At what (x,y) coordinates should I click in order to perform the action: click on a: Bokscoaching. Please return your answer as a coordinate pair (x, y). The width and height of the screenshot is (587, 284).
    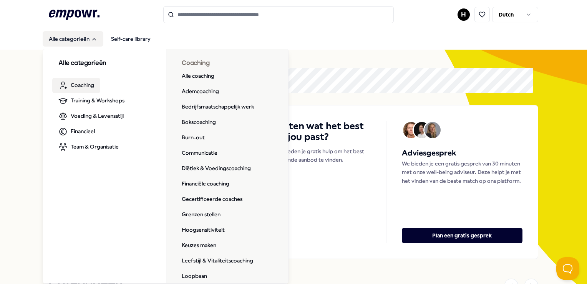
    Looking at the image, I should click on (199, 122).